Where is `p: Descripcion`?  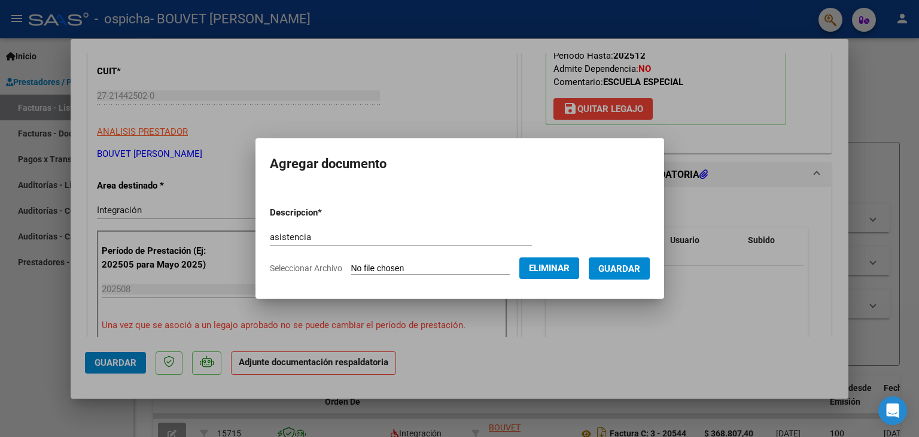 p: Descripcion is located at coordinates (327, 212).